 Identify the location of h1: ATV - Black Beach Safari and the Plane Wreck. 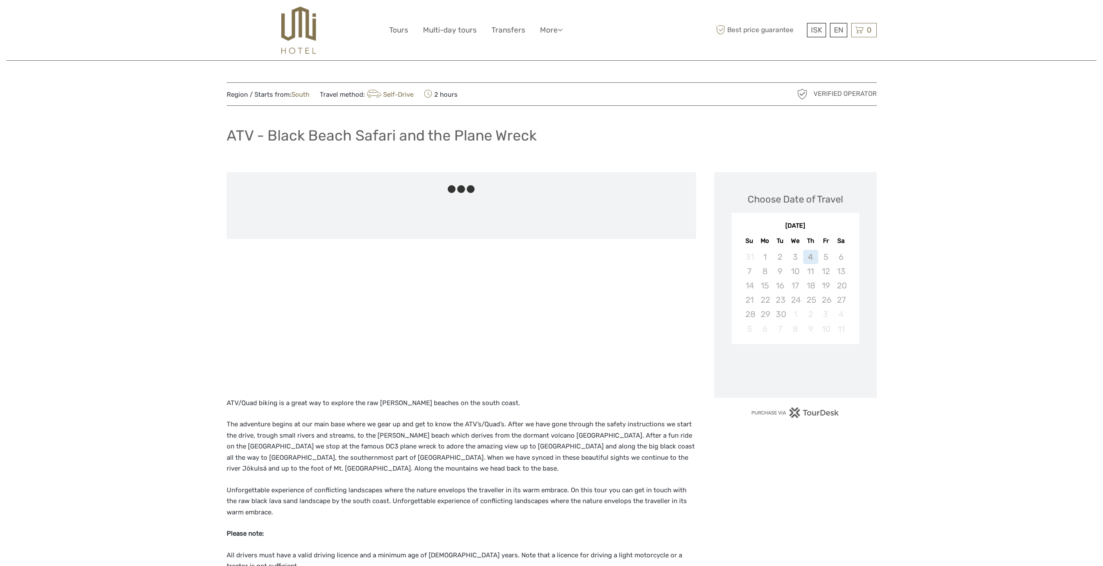
(382, 135).